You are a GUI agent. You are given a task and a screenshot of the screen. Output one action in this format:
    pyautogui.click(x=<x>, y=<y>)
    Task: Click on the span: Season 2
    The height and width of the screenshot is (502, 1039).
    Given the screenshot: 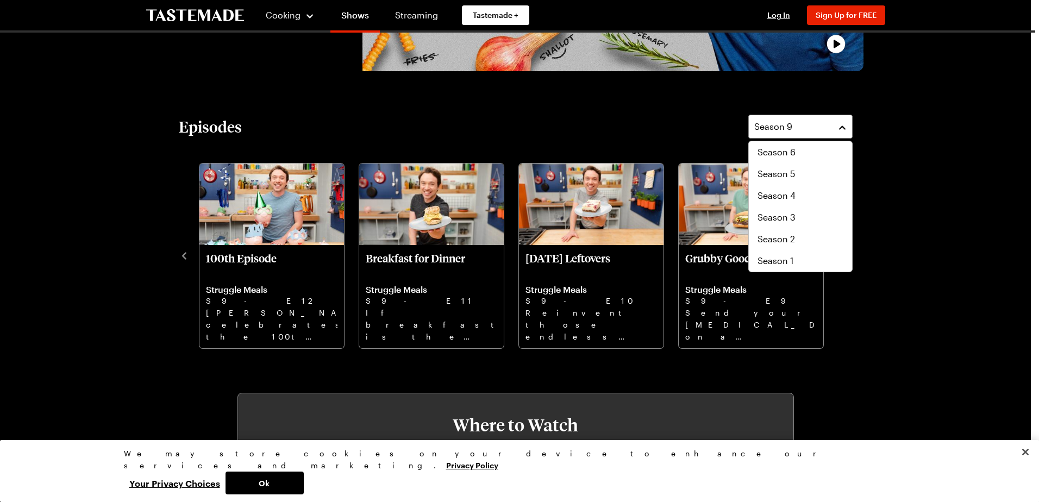 What is the action you would take?
    pyautogui.click(x=776, y=239)
    